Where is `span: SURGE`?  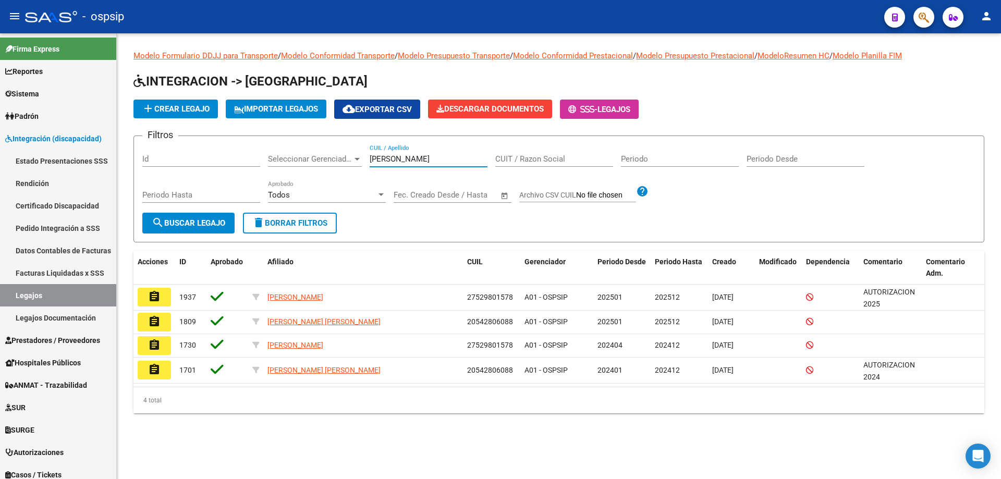 span: SURGE is located at coordinates (20, 430).